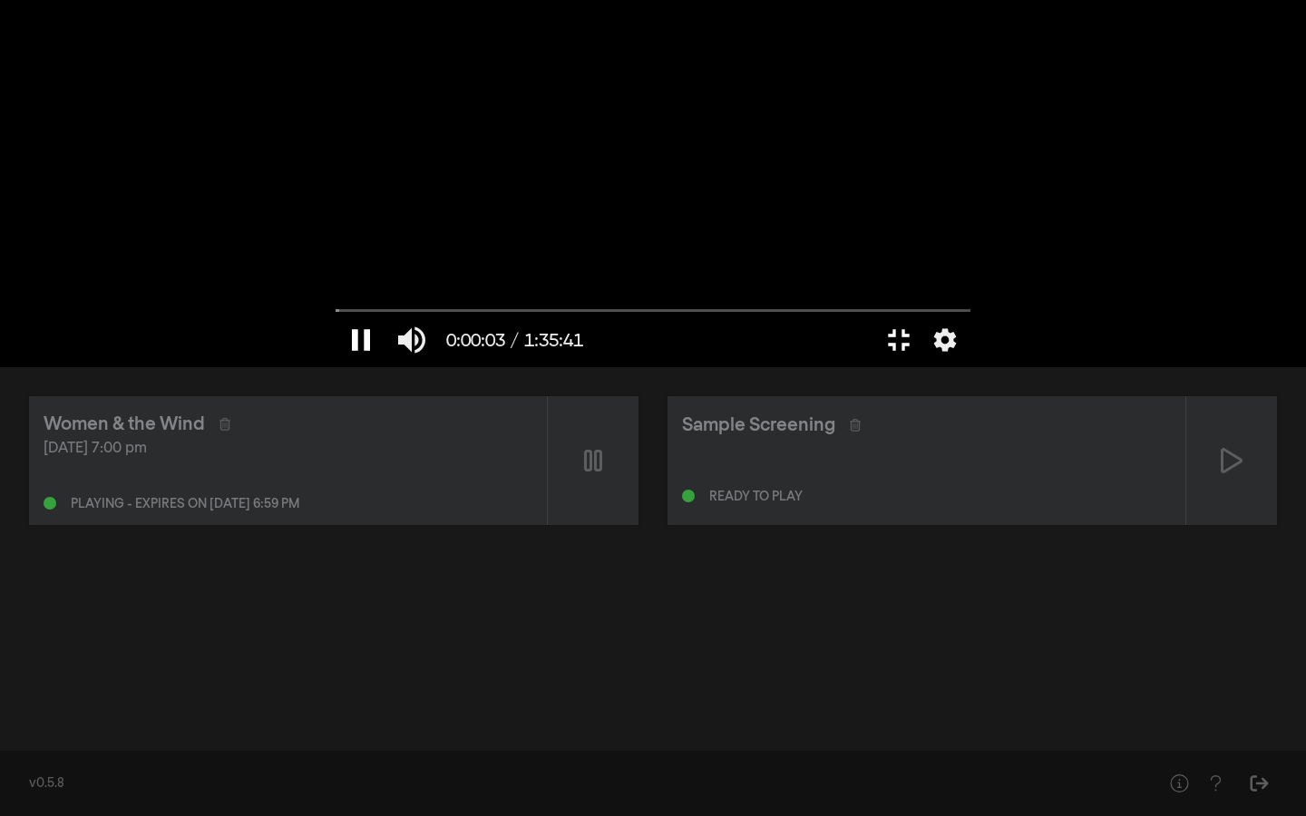 The image size is (1306, 816). What do you see at coordinates (899, 340) in the screenshot?
I see `button: Exit full screen` at bounding box center [899, 340].